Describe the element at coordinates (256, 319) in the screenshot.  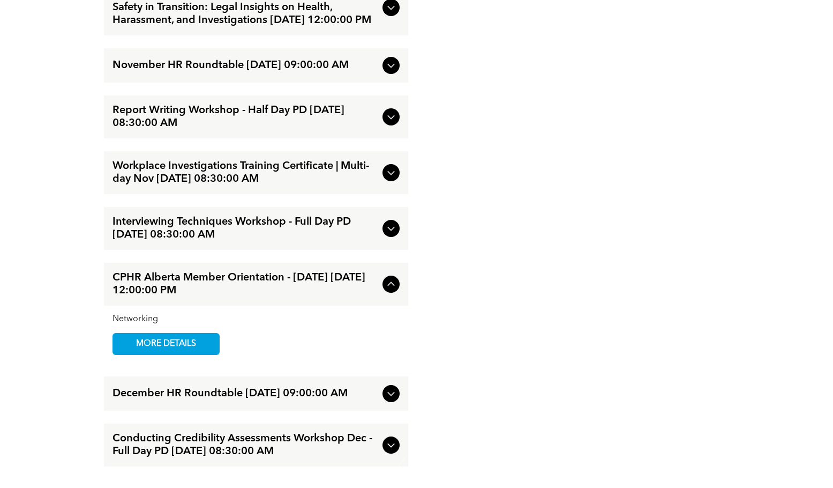
I see `div: Networking` at that location.